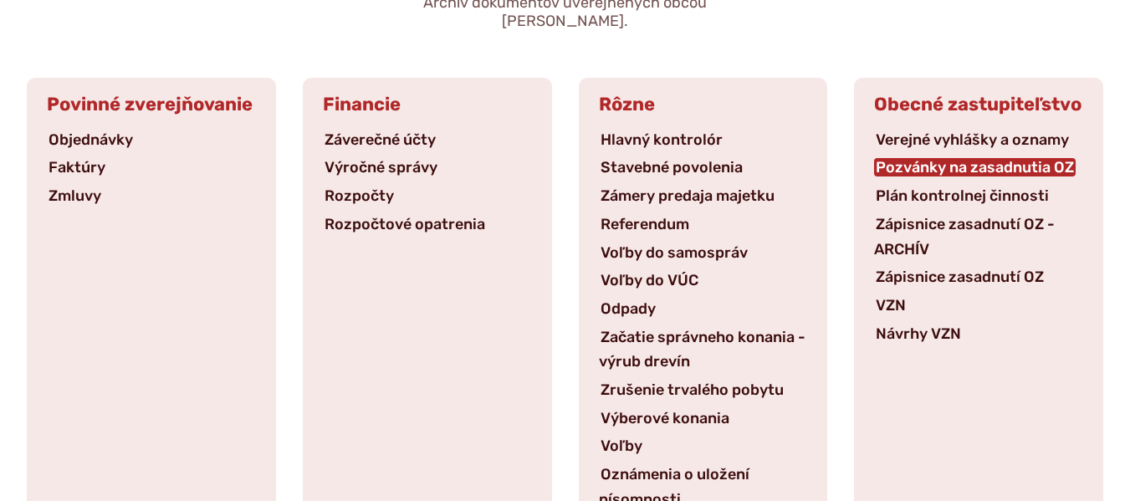  Describe the element at coordinates (621, 446) in the screenshot. I see `a: Voľby` at that location.